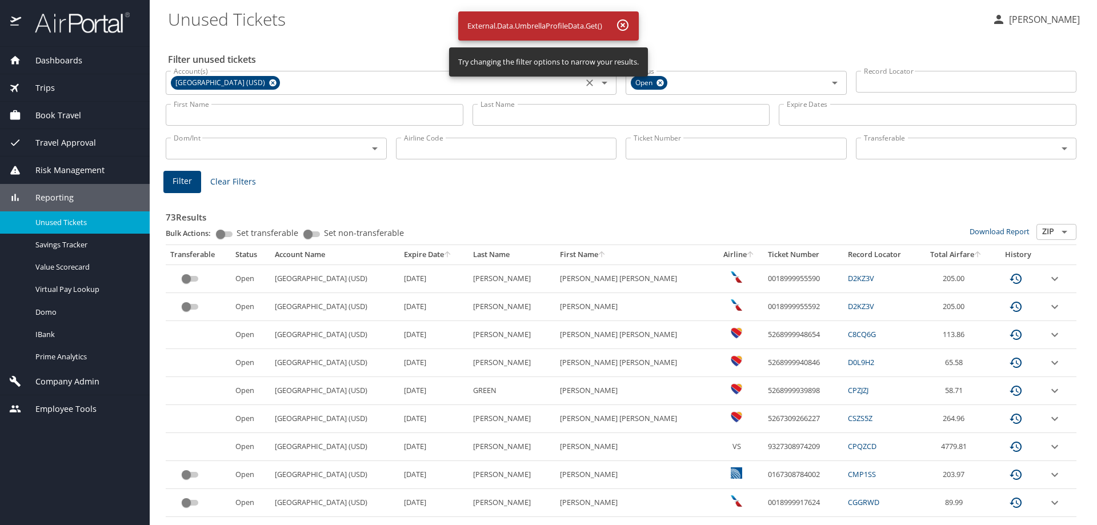 This screenshot has width=1097, height=525. I want to click on td: 9327308974209, so click(804, 447).